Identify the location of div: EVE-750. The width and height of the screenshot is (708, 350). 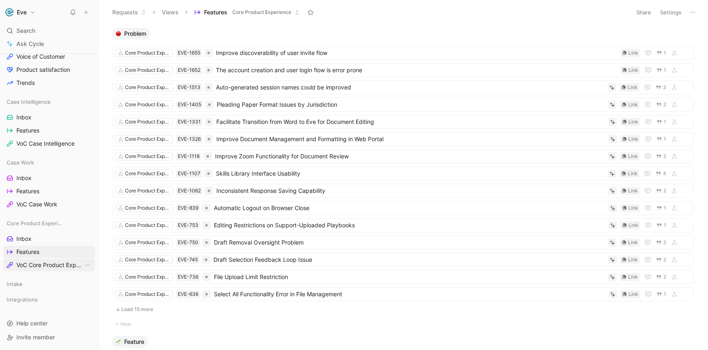
(188, 242).